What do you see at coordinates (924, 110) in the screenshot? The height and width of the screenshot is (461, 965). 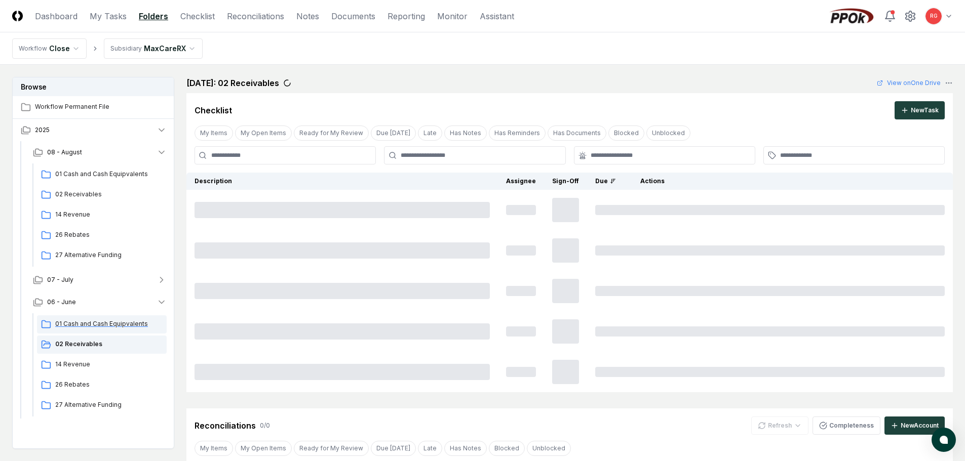 I see `div: New Task` at bounding box center [924, 110].